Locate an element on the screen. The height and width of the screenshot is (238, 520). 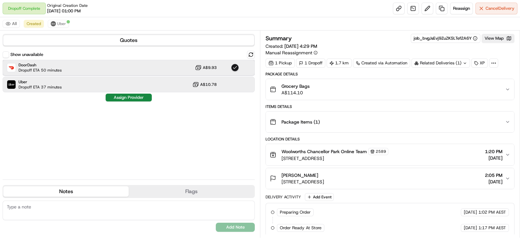
button: Grocery BagsA$114.10 is located at coordinates (390, 89).